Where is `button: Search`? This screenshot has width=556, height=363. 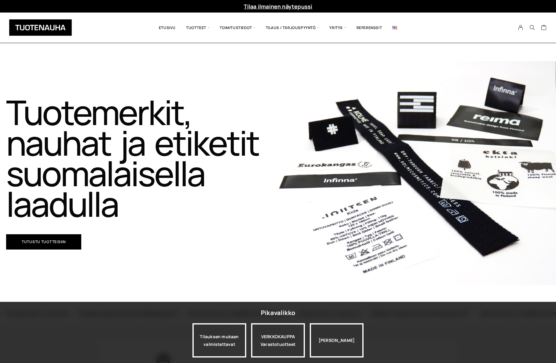
button: Search is located at coordinates (532, 27).